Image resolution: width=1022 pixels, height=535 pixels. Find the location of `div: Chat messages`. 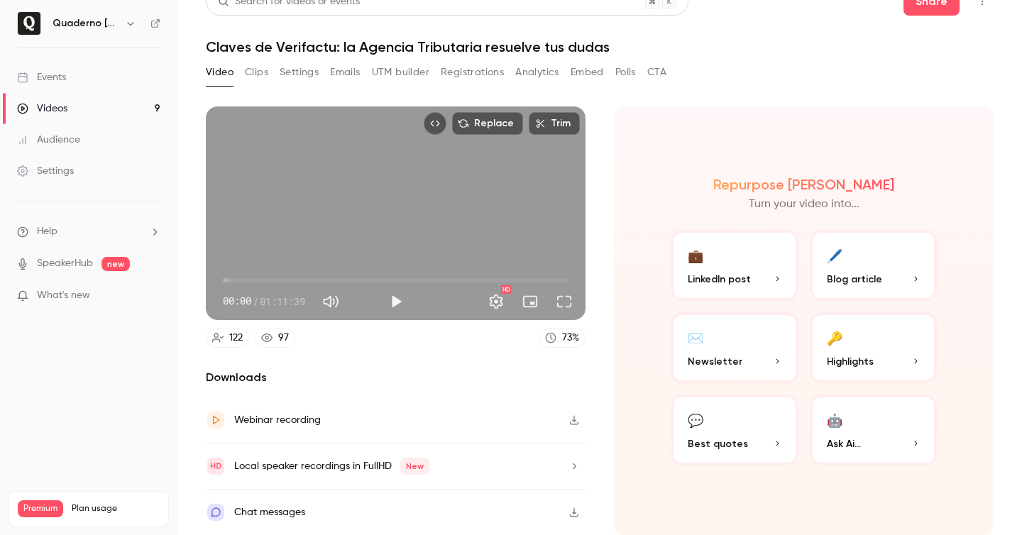

div: Chat messages is located at coordinates (270, 513).